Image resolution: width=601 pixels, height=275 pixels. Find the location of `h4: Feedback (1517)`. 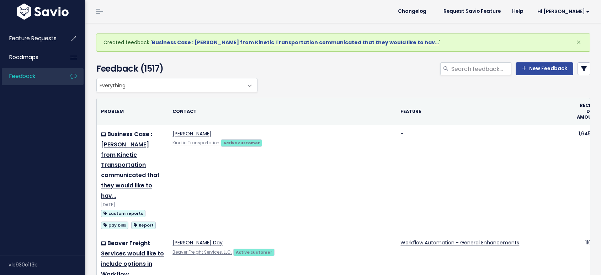

h4: Feedback (1517) is located at coordinates (175, 69).